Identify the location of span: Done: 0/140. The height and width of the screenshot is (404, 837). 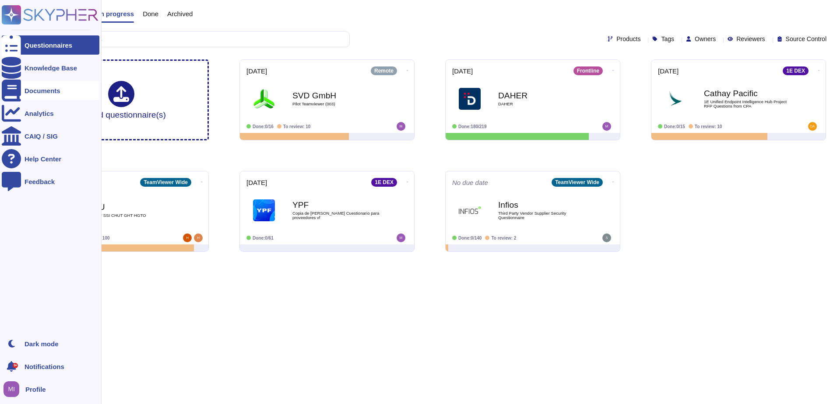
(470, 238).